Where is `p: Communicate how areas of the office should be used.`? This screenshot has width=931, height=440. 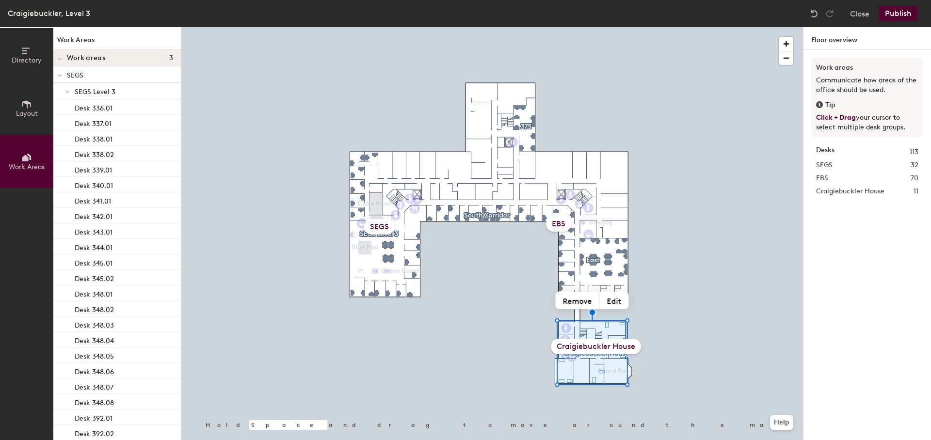 p: Communicate how areas of the office should be used. is located at coordinates (867, 85).